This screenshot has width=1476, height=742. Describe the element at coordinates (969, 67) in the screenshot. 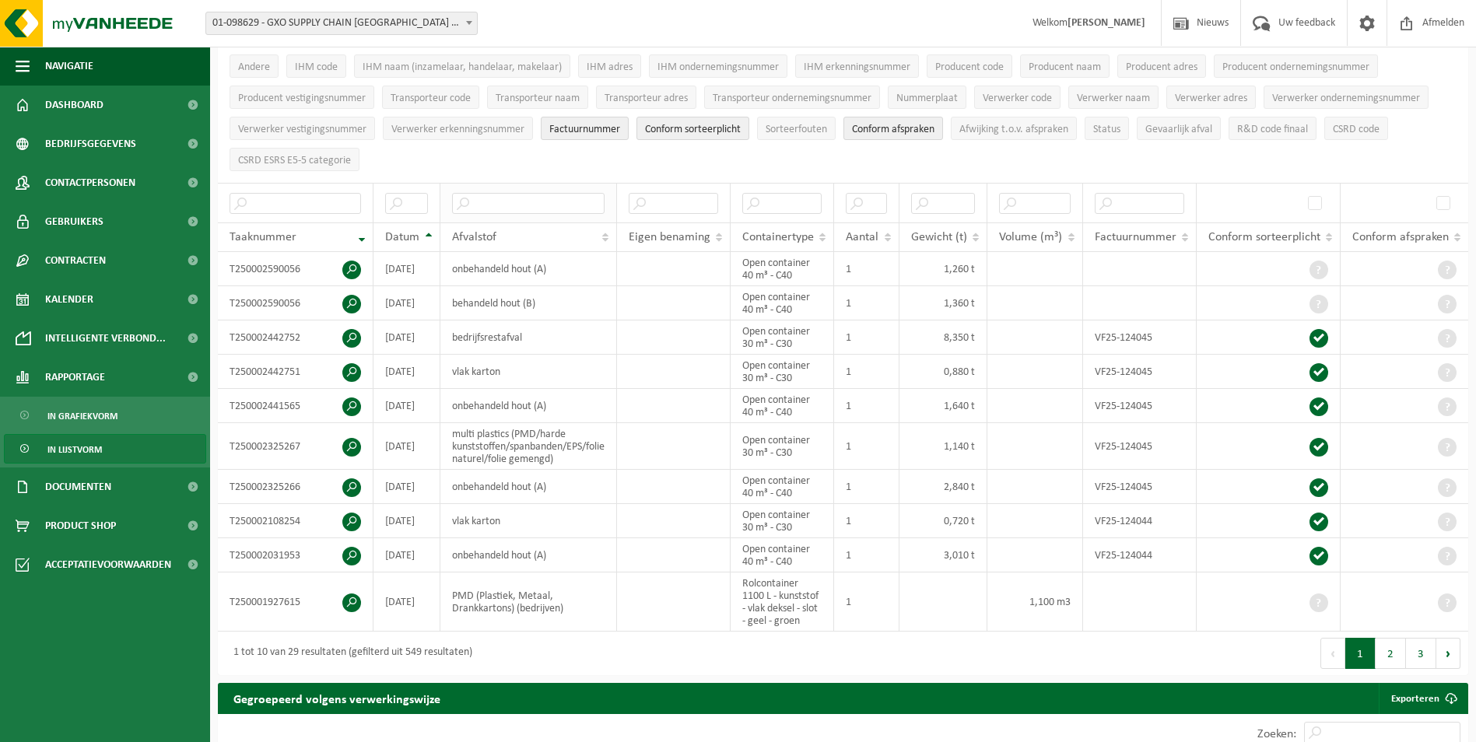

I see `span: Producent code` at that location.